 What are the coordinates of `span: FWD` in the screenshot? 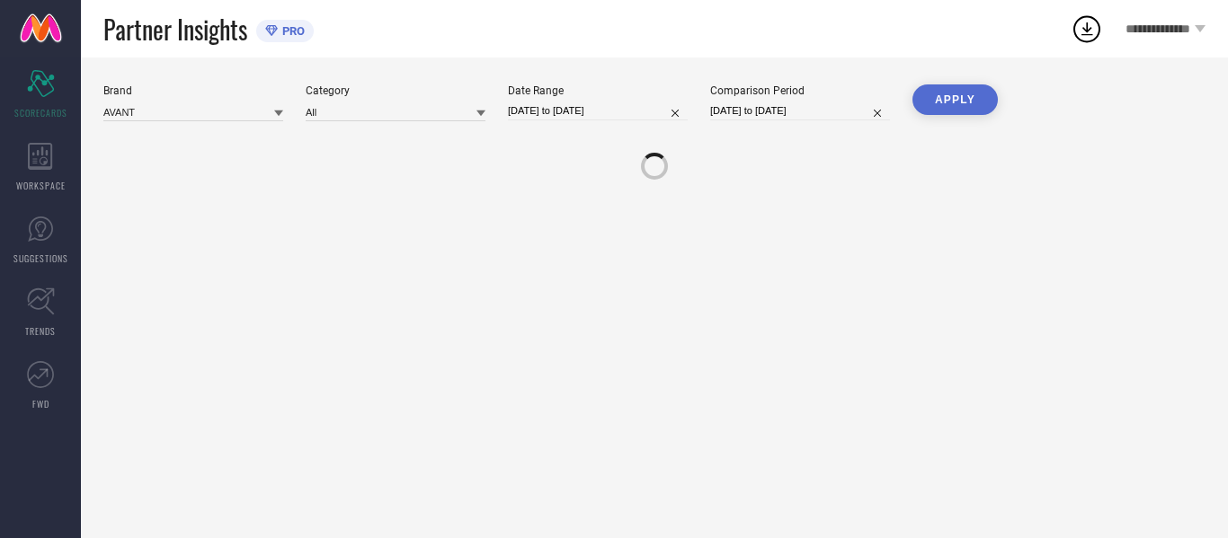 It's located at (40, 404).